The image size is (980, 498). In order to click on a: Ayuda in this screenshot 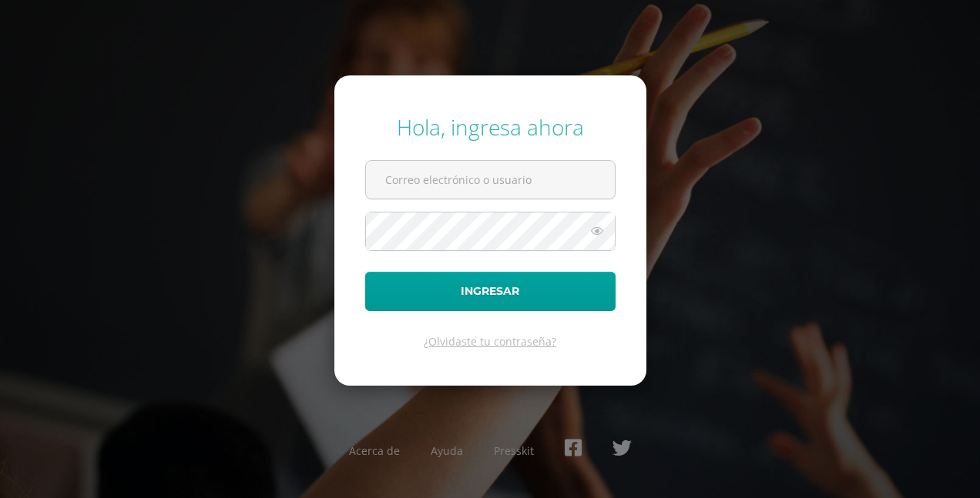, I will do `click(447, 451)`.